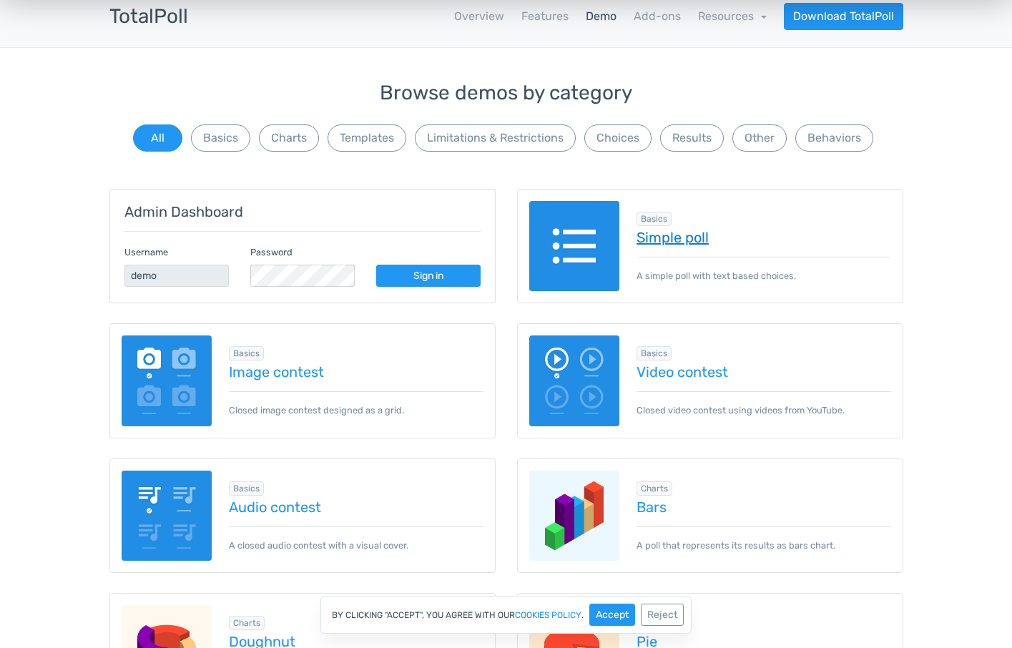  I want to click on a: Simple poll, so click(764, 237).